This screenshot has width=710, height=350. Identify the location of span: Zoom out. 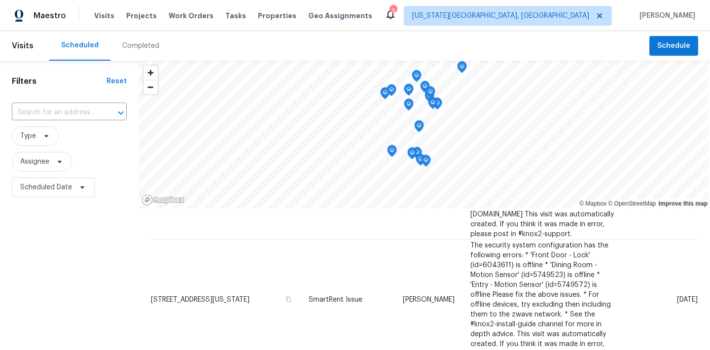
(150, 87).